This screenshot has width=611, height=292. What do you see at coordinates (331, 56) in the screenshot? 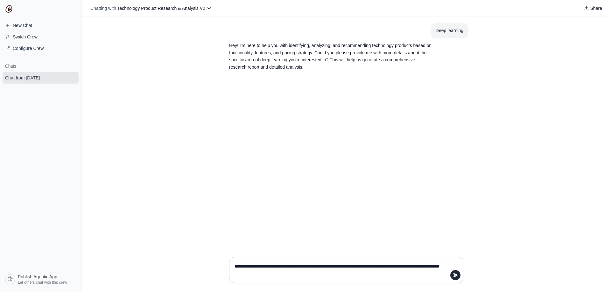
I see `section: Response` at bounding box center [331, 56].